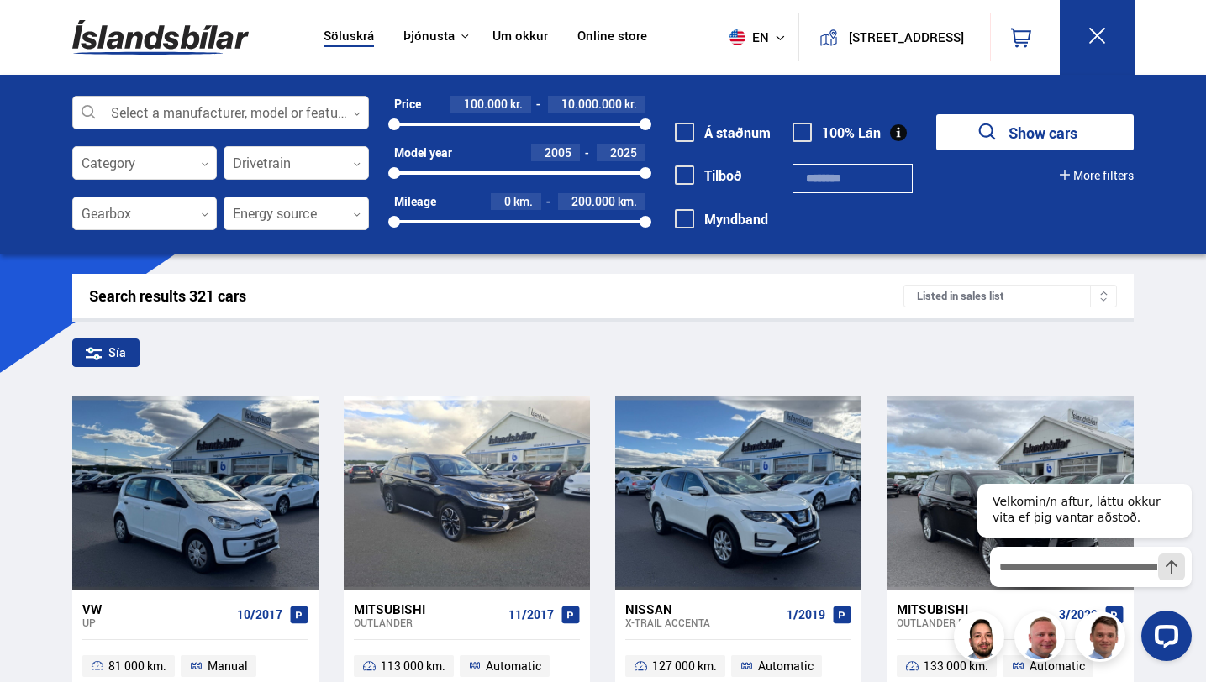 The width and height of the screenshot is (1206, 682). What do you see at coordinates (591, 103) in the screenshot?
I see `span: 10.000.000` at bounding box center [591, 103].